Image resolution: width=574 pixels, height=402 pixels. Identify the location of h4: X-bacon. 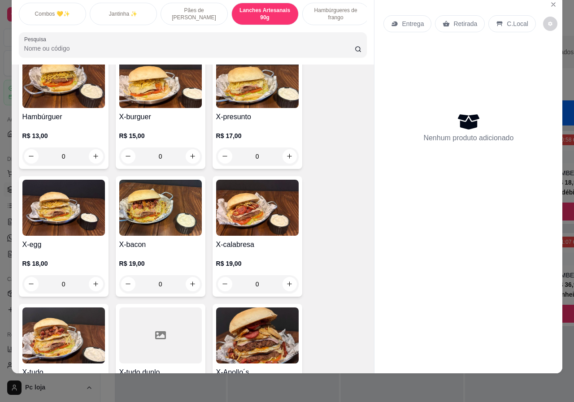
(161, 245).